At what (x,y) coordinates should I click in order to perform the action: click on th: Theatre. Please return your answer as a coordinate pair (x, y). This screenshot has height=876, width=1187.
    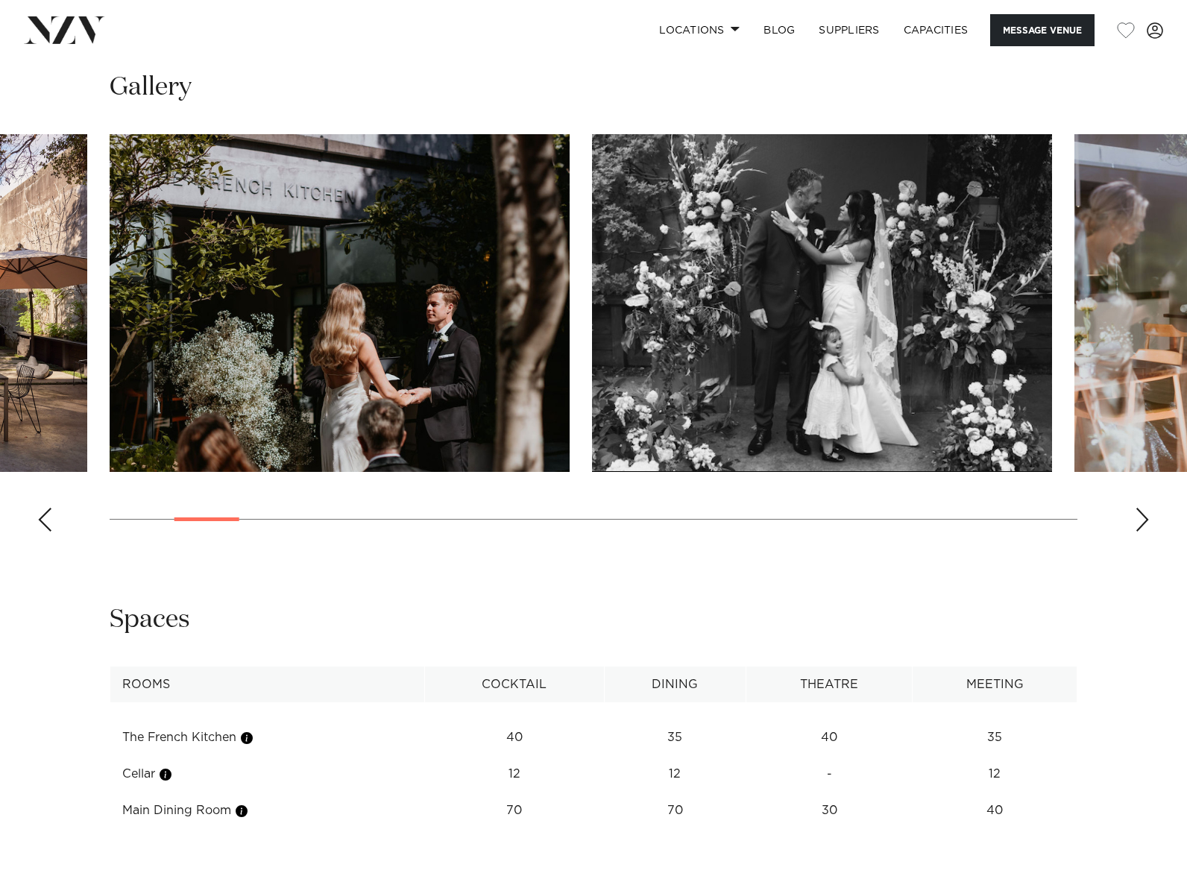
    Looking at the image, I should click on (829, 685).